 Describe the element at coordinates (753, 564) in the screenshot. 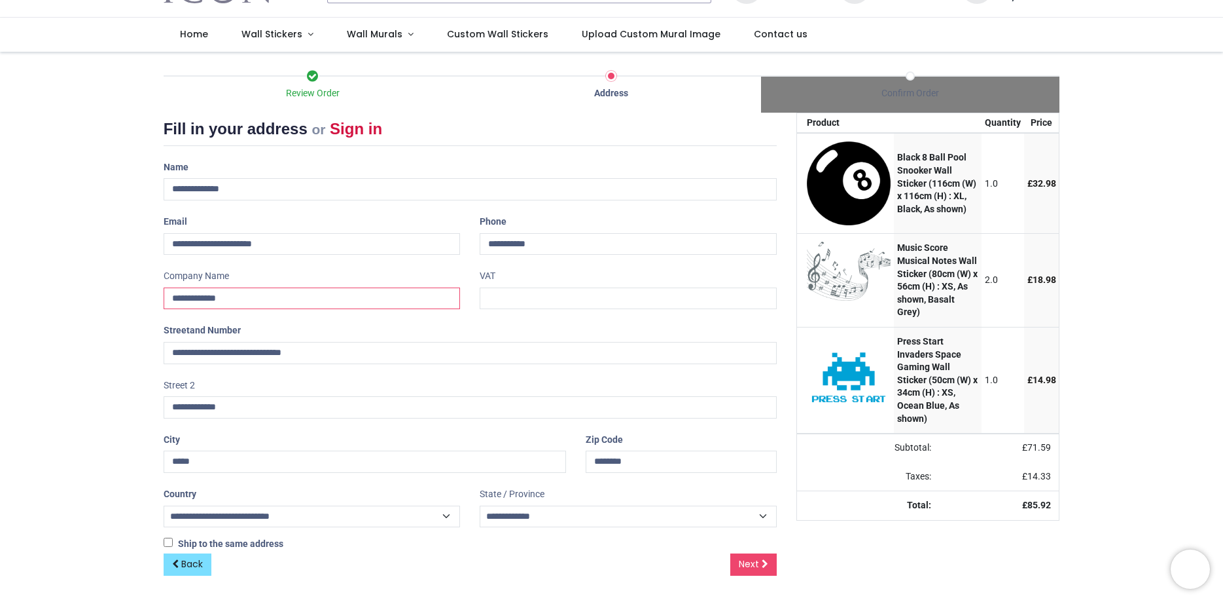

I see `a: Next` at that location.